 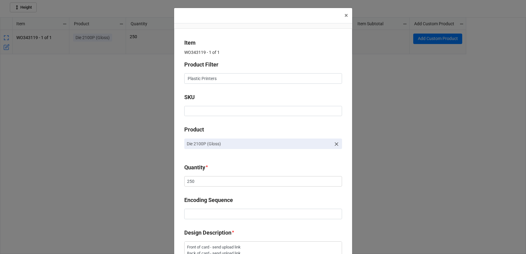 I want to click on label: Encoding Sequence, so click(x=208, y=200).